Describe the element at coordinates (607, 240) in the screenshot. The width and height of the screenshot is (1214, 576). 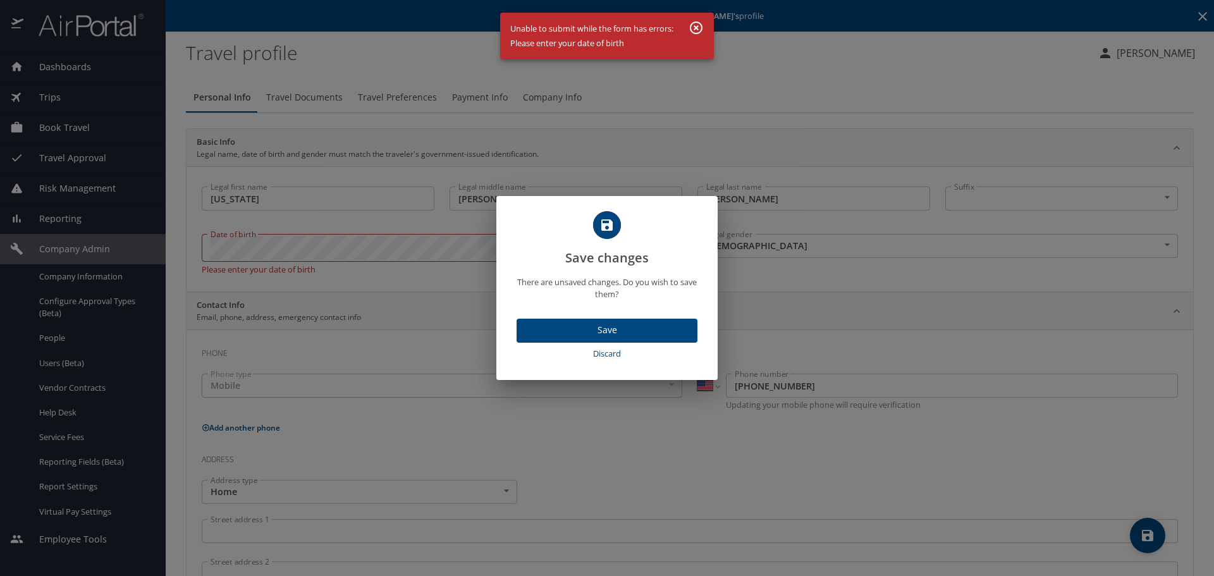
I see `h2: Save changes` at that location.